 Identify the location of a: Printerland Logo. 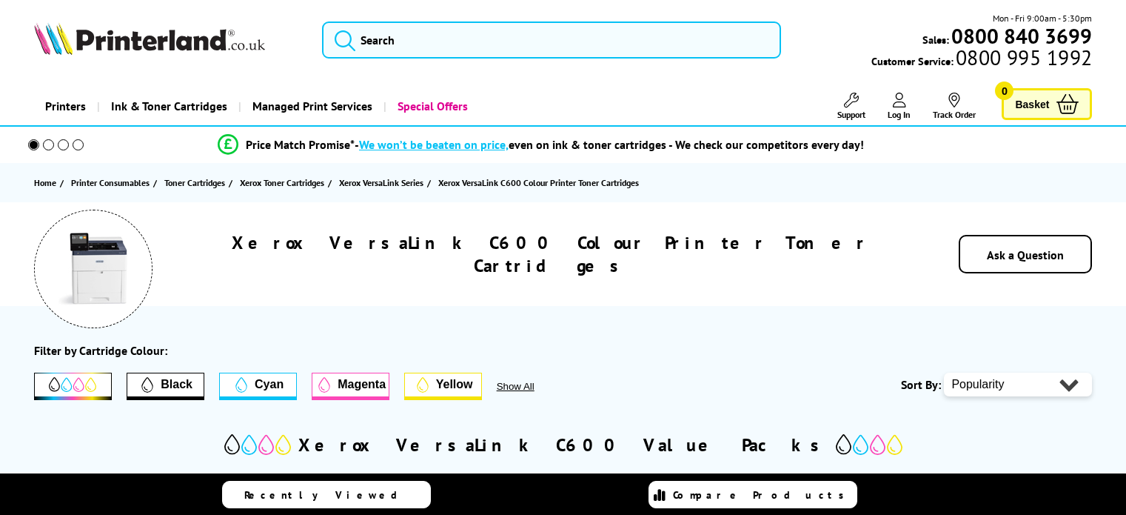
(169, 40).